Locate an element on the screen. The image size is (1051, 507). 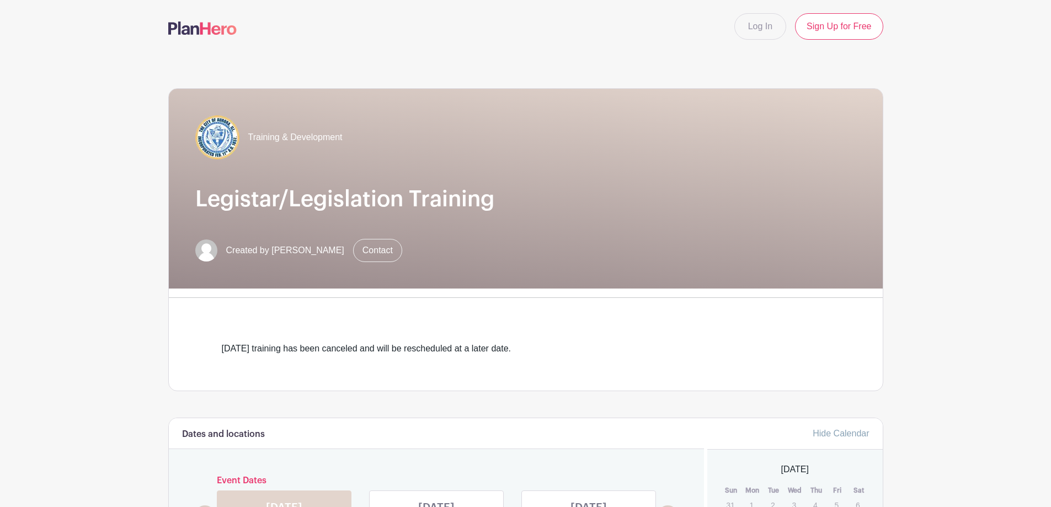
img: default-ce2991bfa6775e67f084385cd625a349d9dcbb7a52a09fb2fda1e96e2d18dcdb.png is located at coordinates (206, 250).